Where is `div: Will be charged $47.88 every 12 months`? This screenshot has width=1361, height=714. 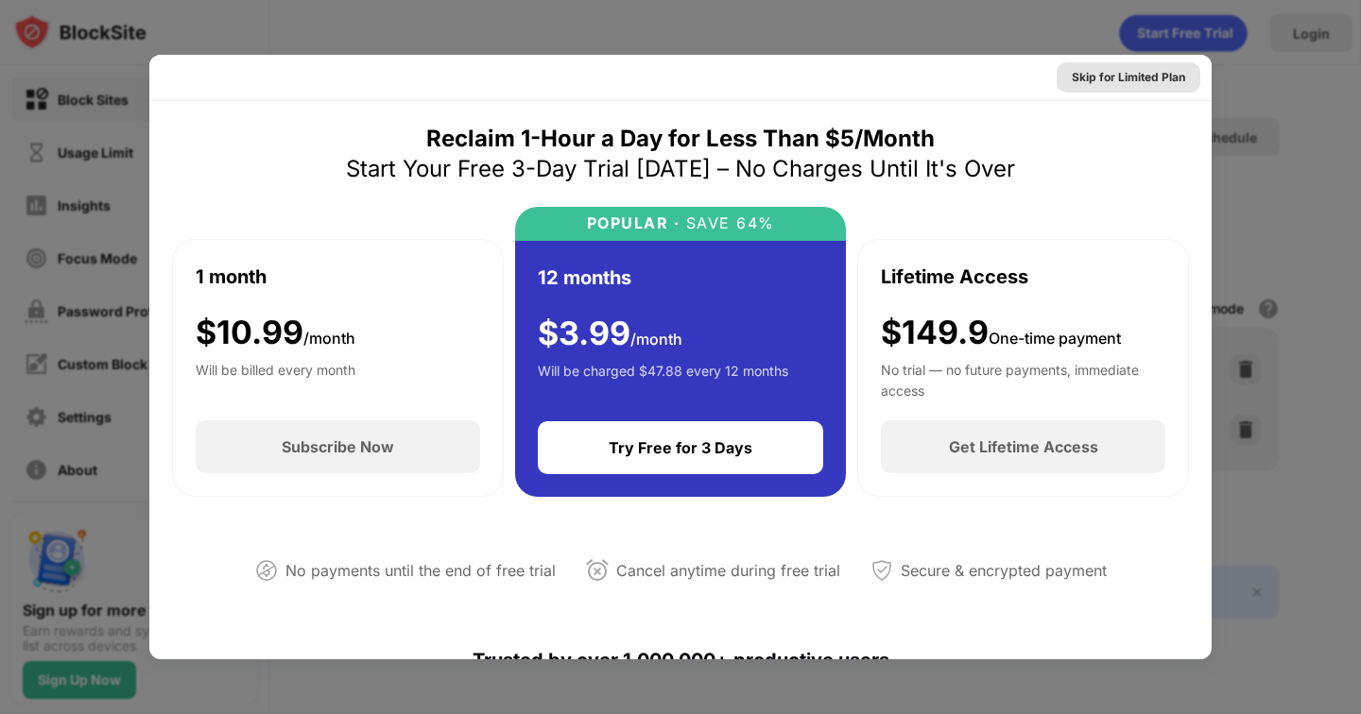
div: Will be charged $47.88 every 12 months is located at coordinates (662, 380).